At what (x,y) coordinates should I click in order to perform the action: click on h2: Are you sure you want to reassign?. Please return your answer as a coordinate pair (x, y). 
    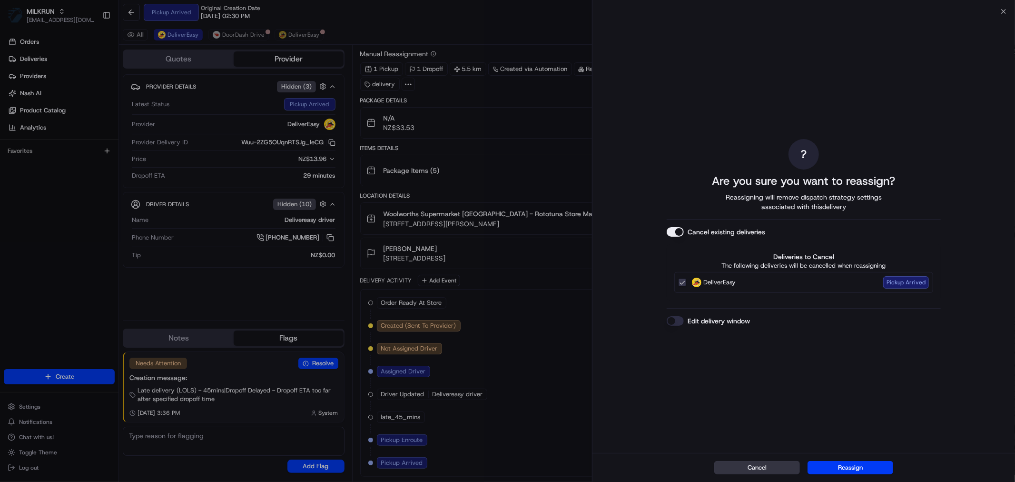
    Looking at the image, I should click on (804, 181).